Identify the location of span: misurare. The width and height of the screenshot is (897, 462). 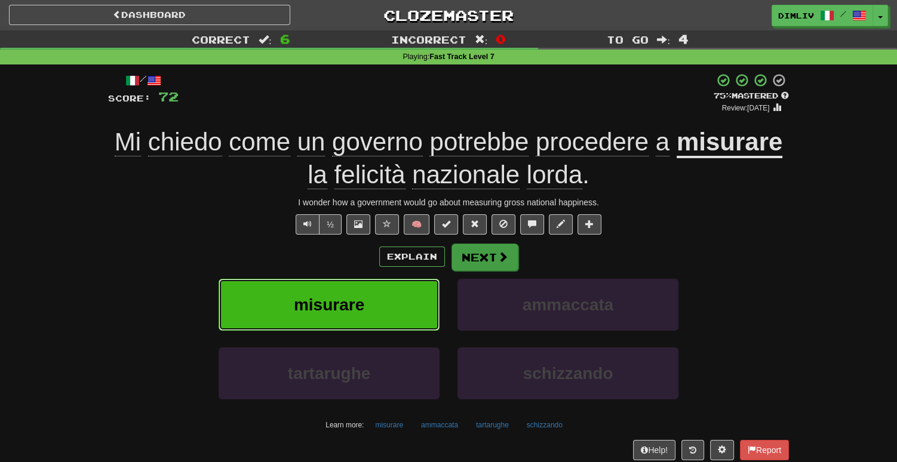
(329, 304).